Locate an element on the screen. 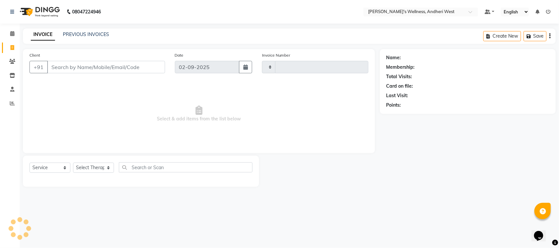 The height and width of the screenshot is (248, 559). img: logo is located at coordinates (39, 12).